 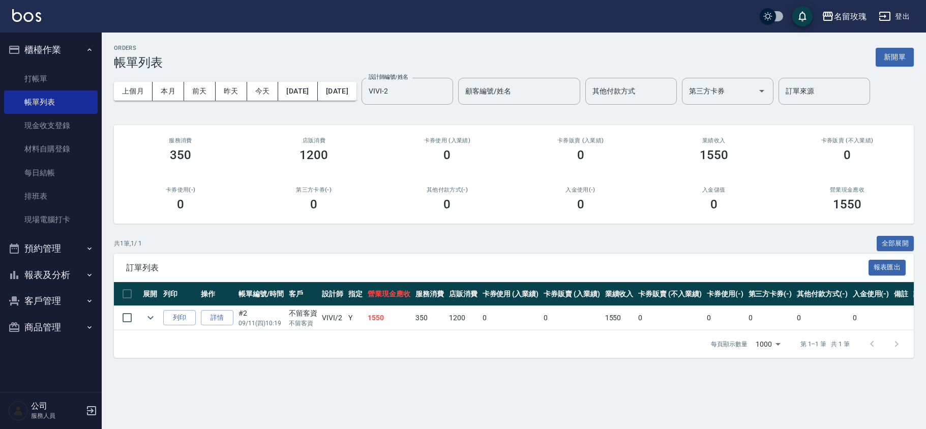 What do you see at coordinates (430, 294) in the screenshot?
I see `th: 服務消費` at bounding box center [430, 294].